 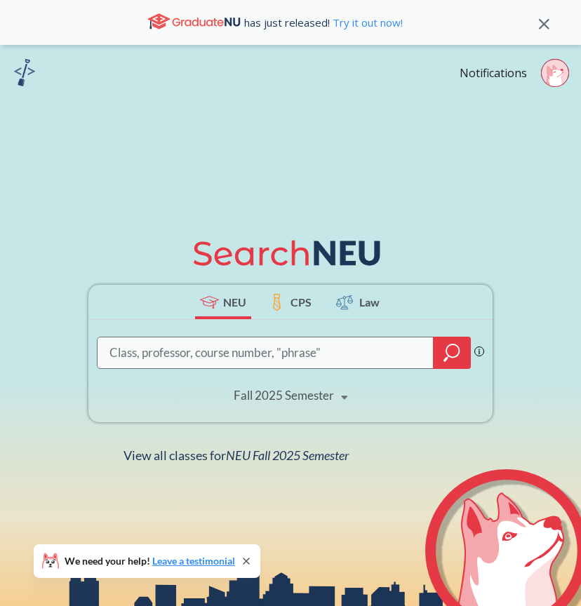 What do you see at coordinates (283, 396) in the screenshot?
I see `div: Fall 2025 Semester` at bounding box center [283, 396].